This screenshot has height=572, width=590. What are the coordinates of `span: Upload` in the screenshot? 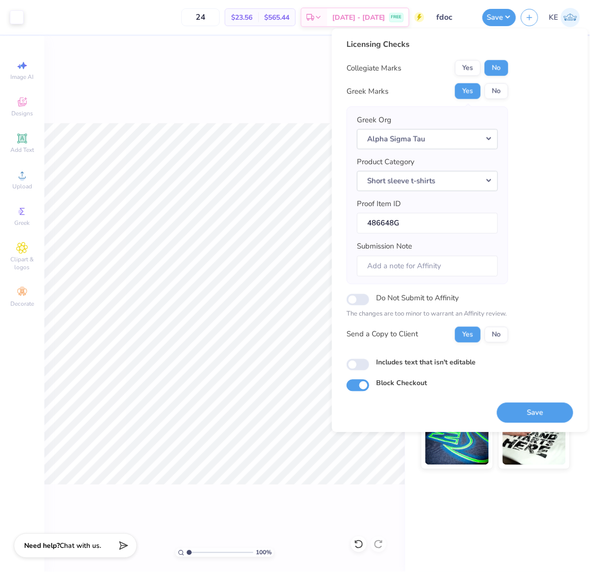 It's located at (22, 186).